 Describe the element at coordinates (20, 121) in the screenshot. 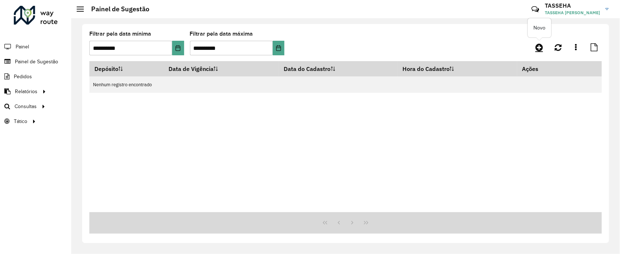

I see `span: Tático` at that location.